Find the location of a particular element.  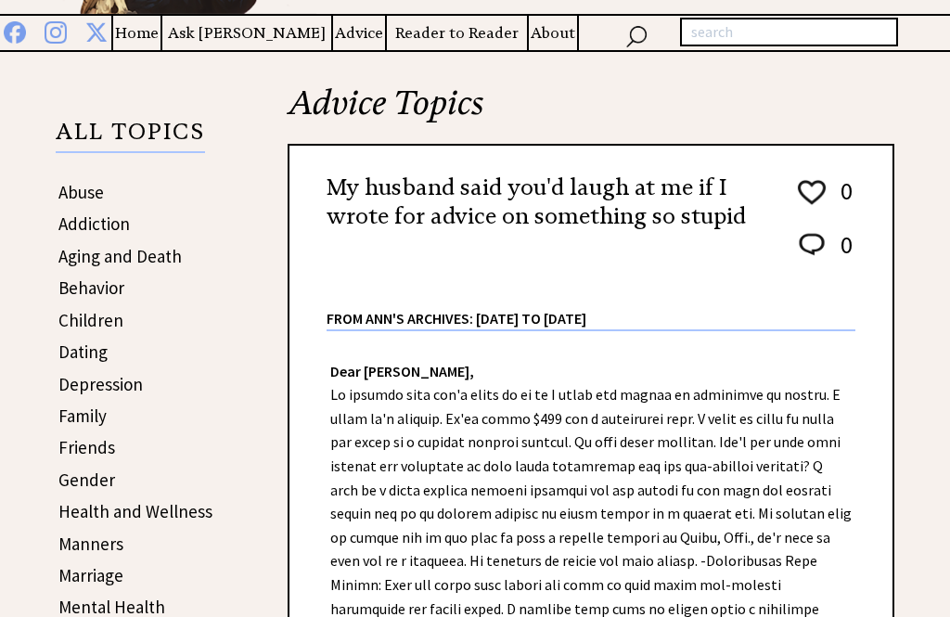

a: Friends is located at coordinates (86, 447).